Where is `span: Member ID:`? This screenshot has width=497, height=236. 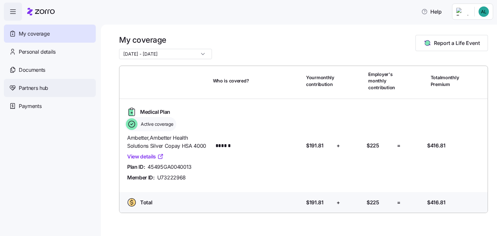
span: Member ID: is located at coordinates (141, 178).